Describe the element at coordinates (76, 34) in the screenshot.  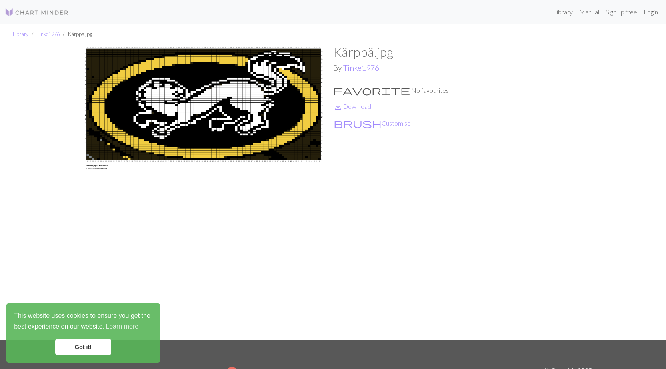
I see `li: Kärppä.jpg` at that location.